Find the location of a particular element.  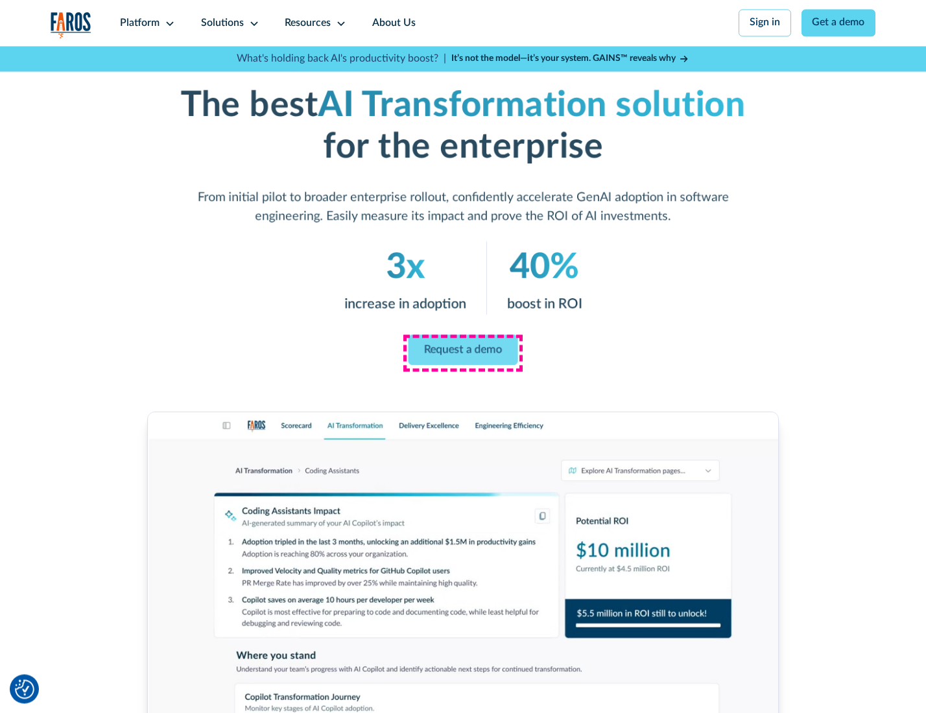

a: Sign in is located at coordinates (765, 23).